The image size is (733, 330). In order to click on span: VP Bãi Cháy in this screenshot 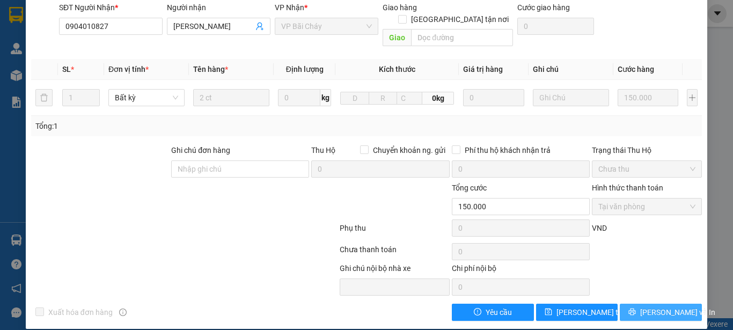, I will do `click(326, 26)`.